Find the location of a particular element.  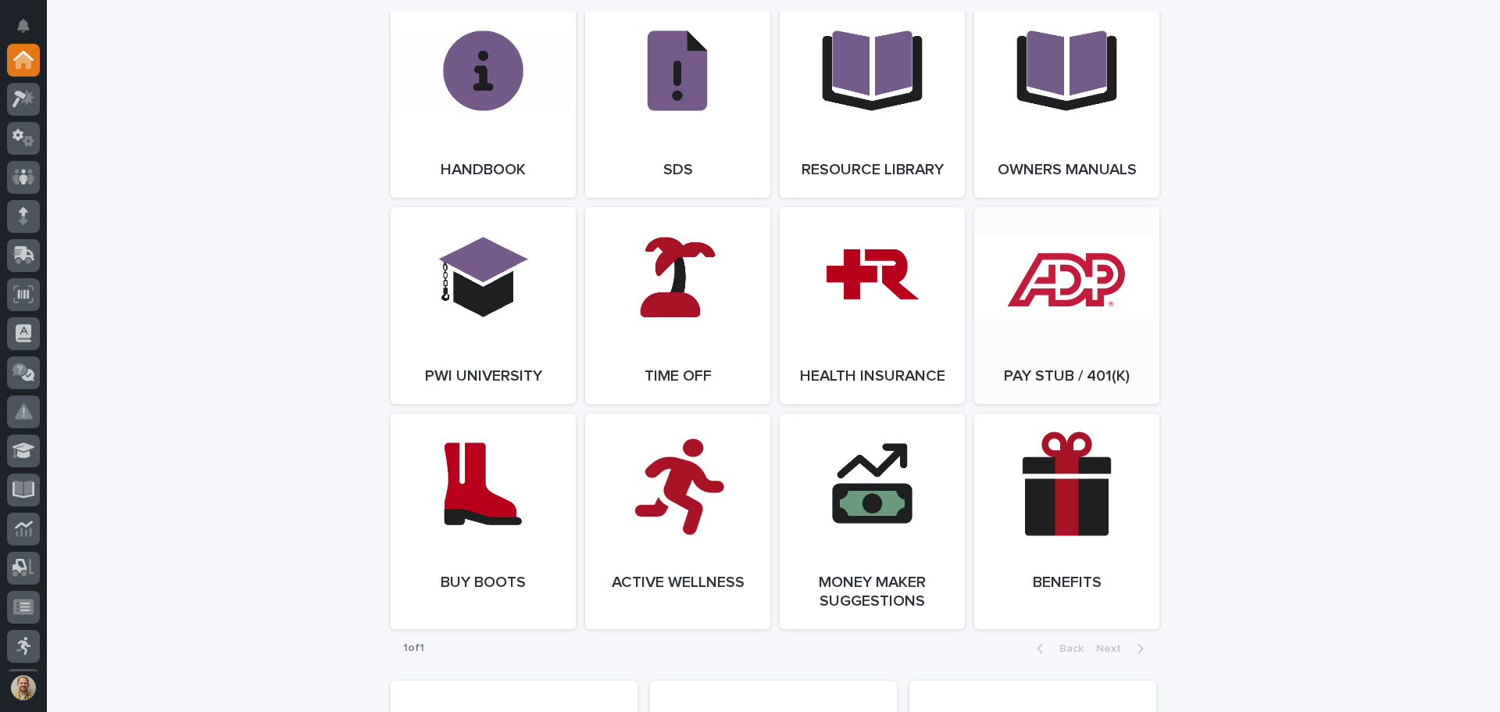

button: Notifications is located at coordinates (23, 26).